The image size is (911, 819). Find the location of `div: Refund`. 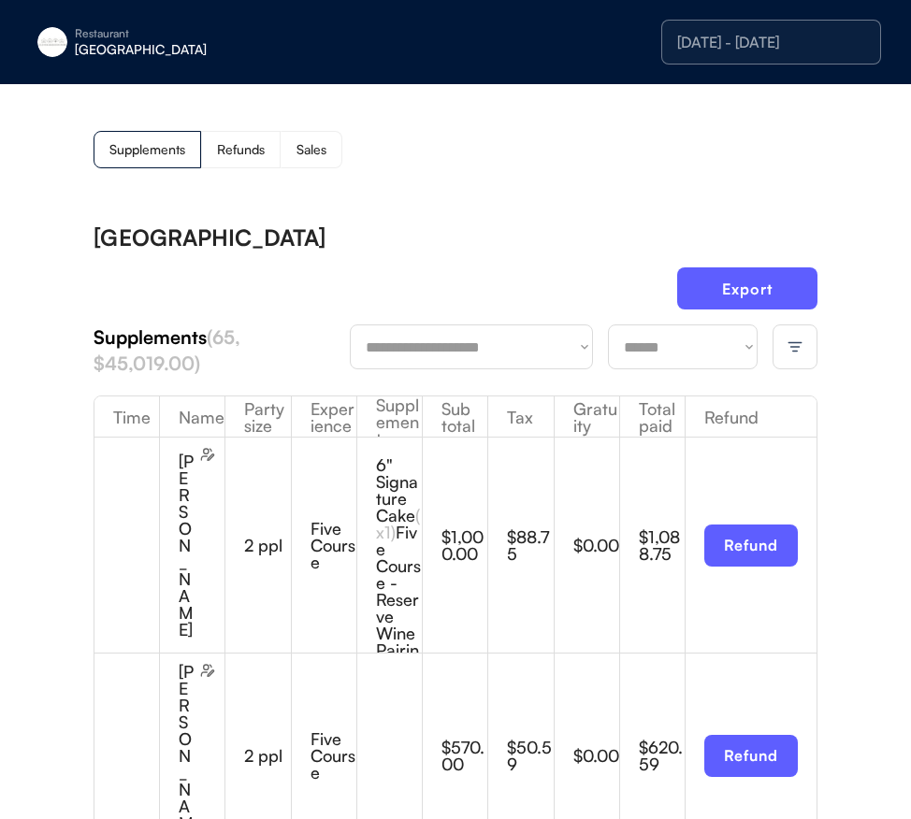

div: Refund is located at coordinates (751, 417).